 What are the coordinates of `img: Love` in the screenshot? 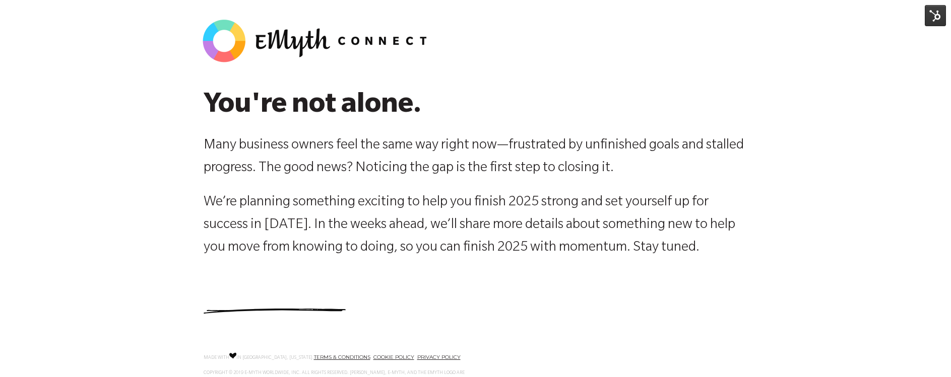 It's located at (233, 356).